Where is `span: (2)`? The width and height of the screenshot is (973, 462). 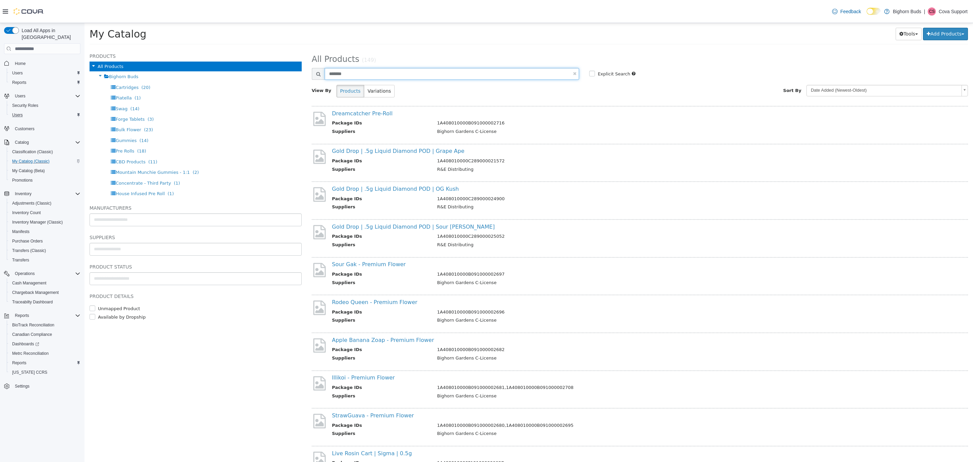
span: (2) is located at coordinates (111, 149).